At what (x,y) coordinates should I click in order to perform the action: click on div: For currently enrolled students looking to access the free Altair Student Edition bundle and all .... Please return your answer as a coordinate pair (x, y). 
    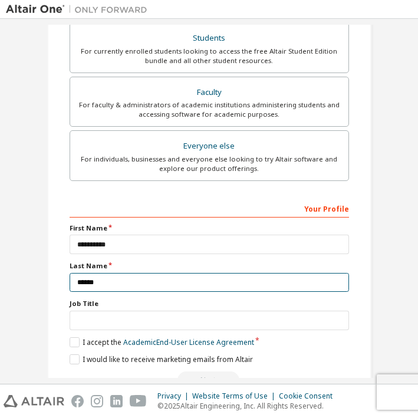
    Looking at the image, I should click on (209, 56).